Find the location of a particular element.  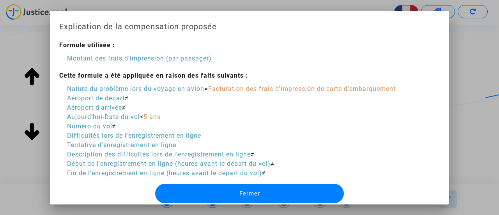

span: Tentative d'enregistrement en ligne is located at coordinates (122, 145).